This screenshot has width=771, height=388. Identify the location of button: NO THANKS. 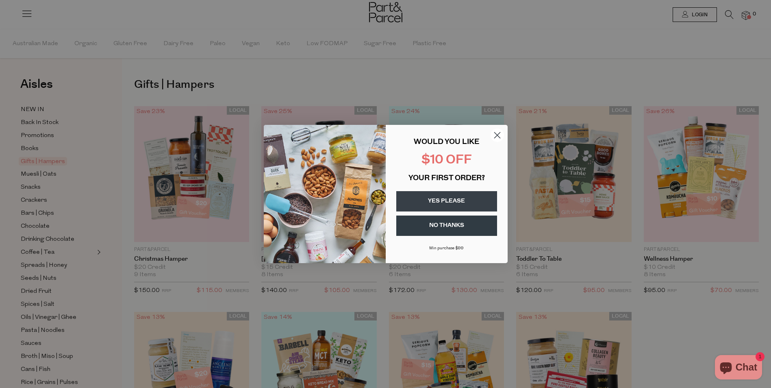
(446, 225).